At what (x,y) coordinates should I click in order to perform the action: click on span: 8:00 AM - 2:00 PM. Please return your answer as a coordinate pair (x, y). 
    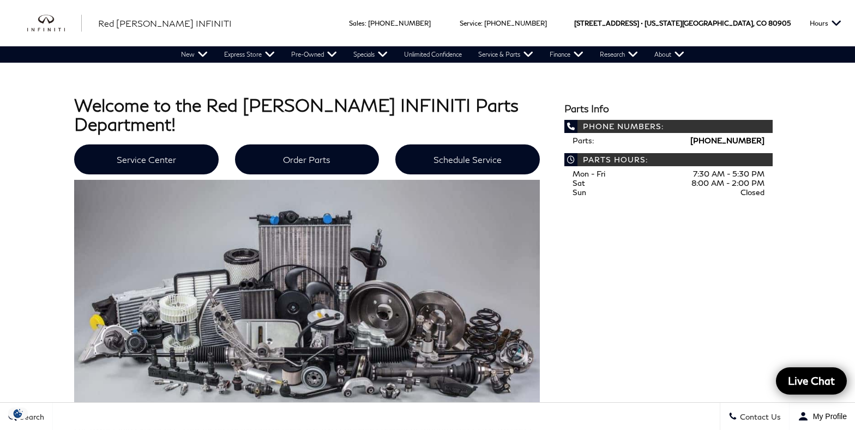
    Looking at the image, I should click on (728, 183).